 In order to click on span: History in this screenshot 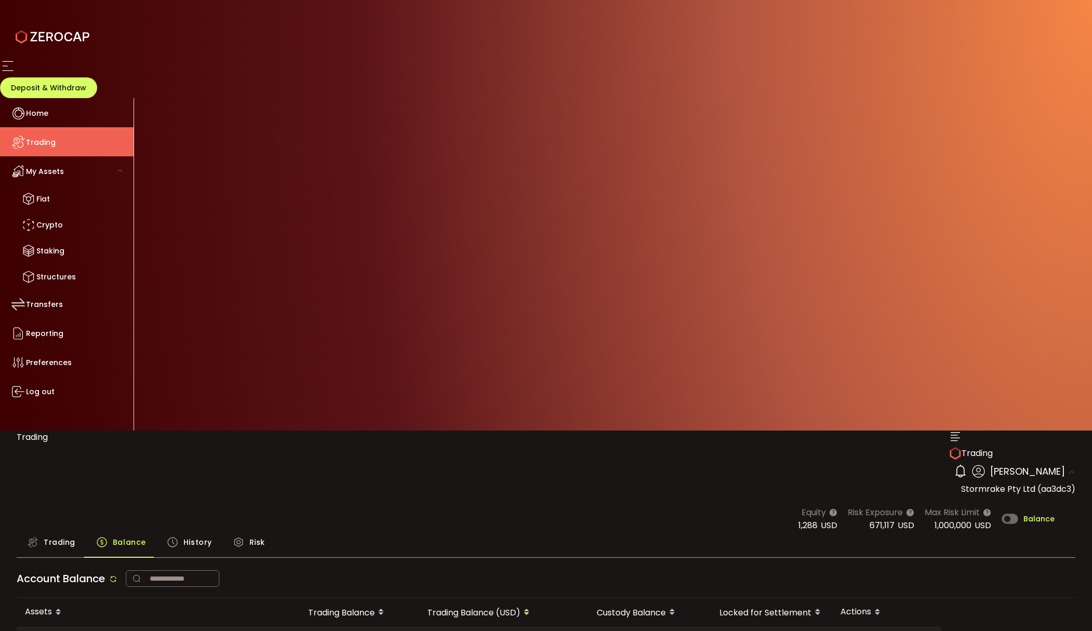, I will do `click(197, 543)`.